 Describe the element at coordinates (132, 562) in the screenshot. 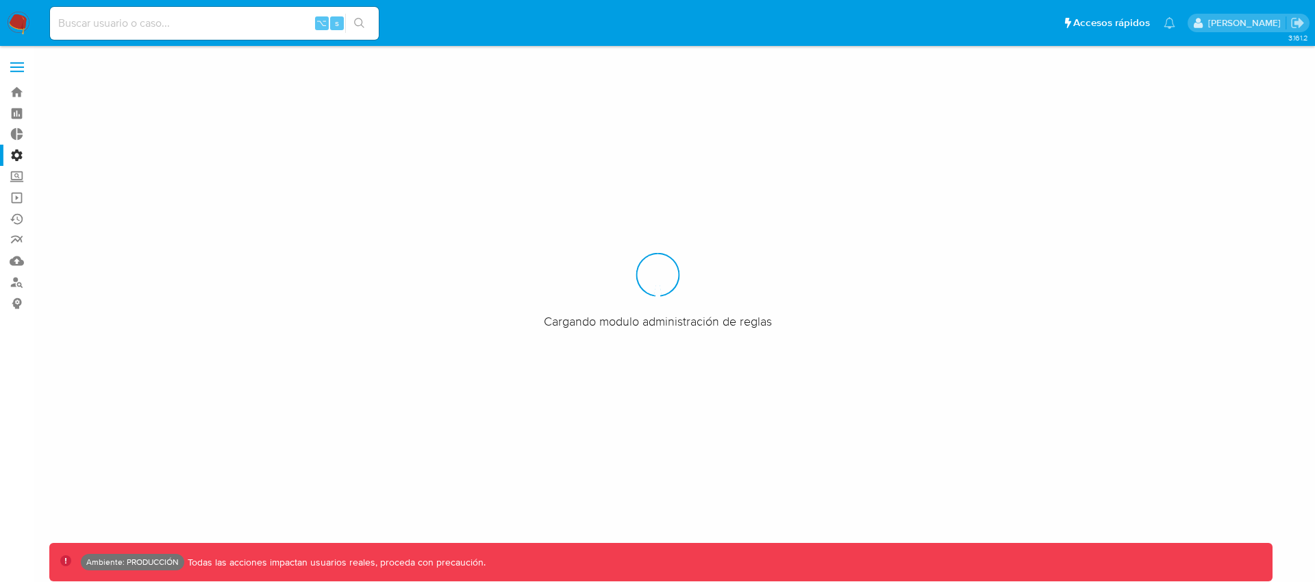

I see `p: Ambiente: PRODUCCIÓN` at that location.